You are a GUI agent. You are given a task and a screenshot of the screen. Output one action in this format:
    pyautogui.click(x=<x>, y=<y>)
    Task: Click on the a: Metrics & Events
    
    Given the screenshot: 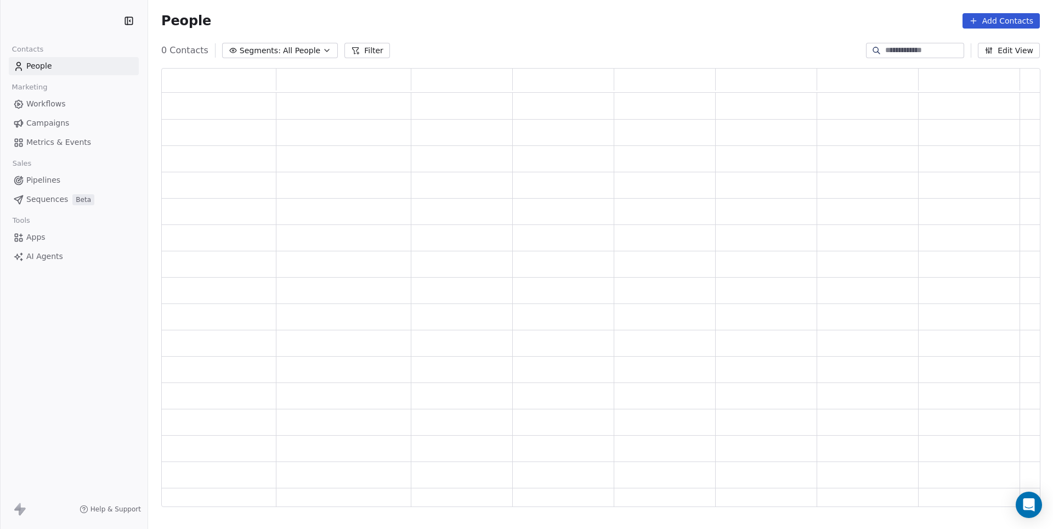 What is the action you would take?
    pyautogui.click(x=74, y=142)
    